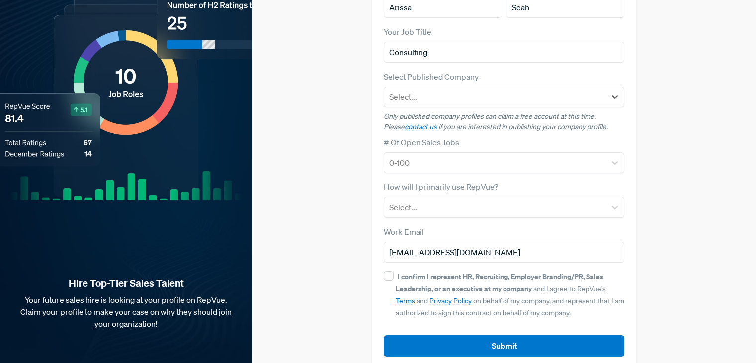  Describe the element at coordinates (504, 122) in the screenshot. I see `p: Only published company profiles can claim a free account at this time. Please if you are interest...` at that location.